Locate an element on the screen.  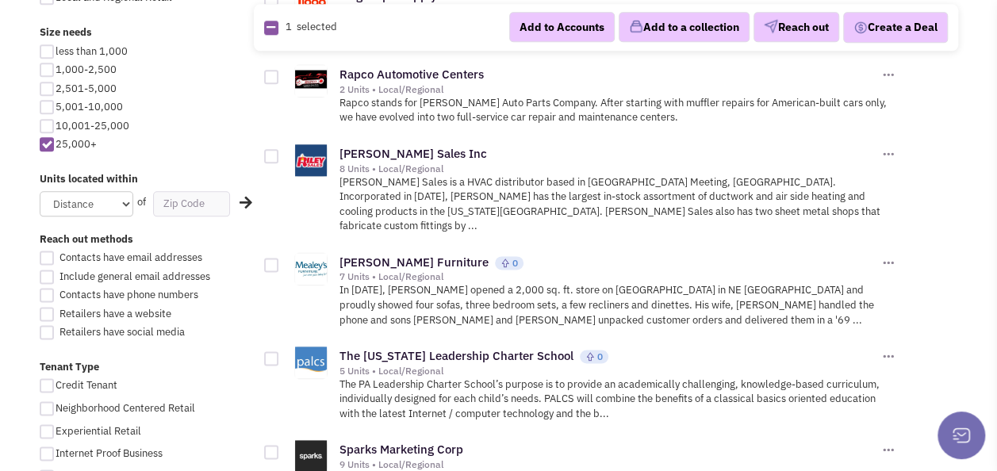
div: 8 Units • Local/Regional is located at coordinates (609, 169).